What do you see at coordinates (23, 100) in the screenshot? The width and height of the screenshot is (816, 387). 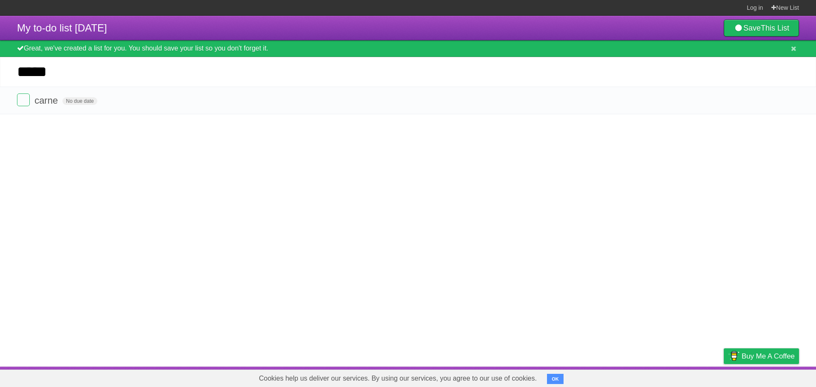 I see `label: Done` at bounding box center [23, 100].